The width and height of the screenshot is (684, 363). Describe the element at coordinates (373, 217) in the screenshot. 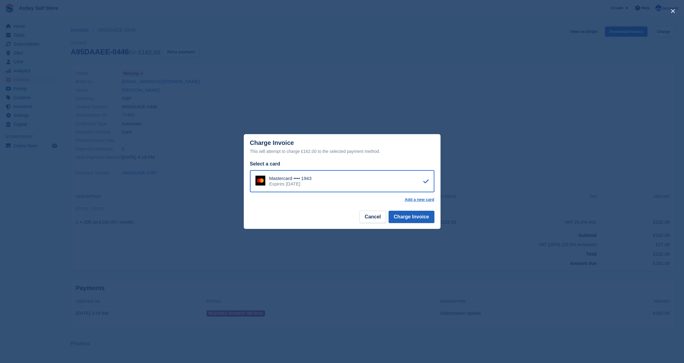

I see `button: Cancel` at that location.